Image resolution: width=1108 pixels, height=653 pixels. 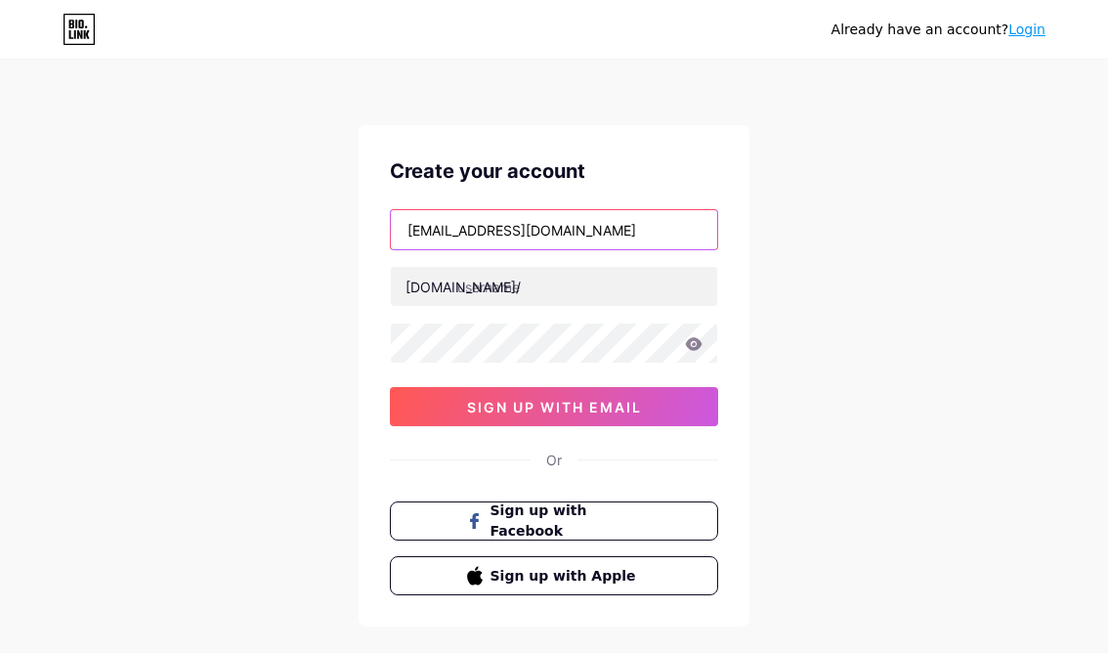 What do you see at coordinates (554, 576) in the screenshot?
I see `a: Sign up with Apple` at bounding box center [554, 576].